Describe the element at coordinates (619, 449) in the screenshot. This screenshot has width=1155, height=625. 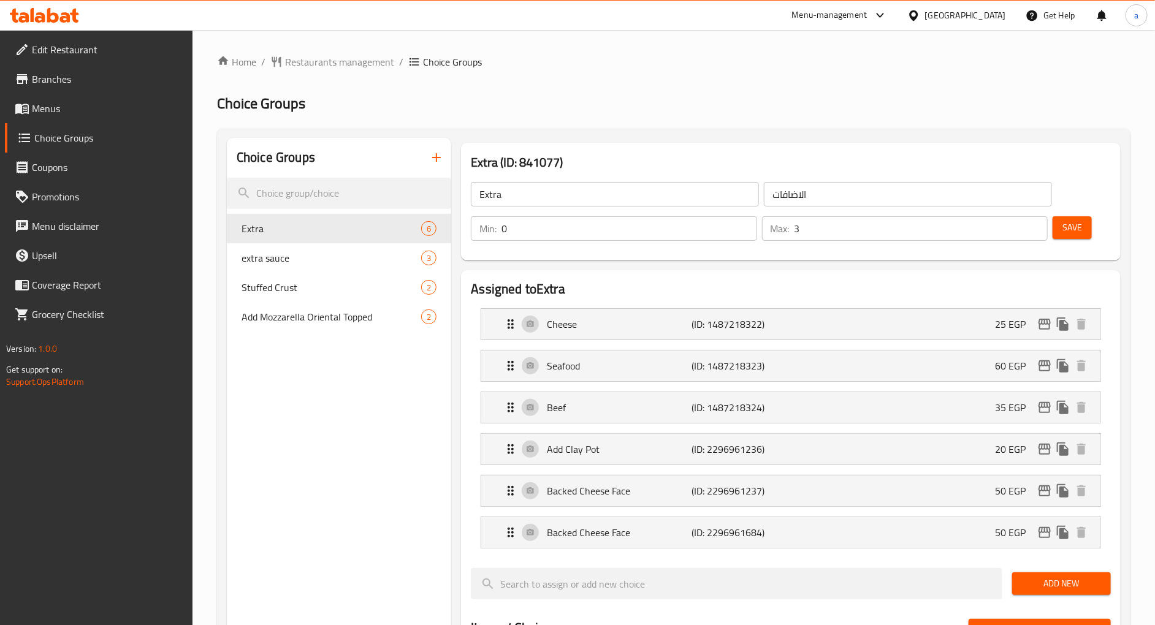
I see `p: Add Clay Pot` at that location.